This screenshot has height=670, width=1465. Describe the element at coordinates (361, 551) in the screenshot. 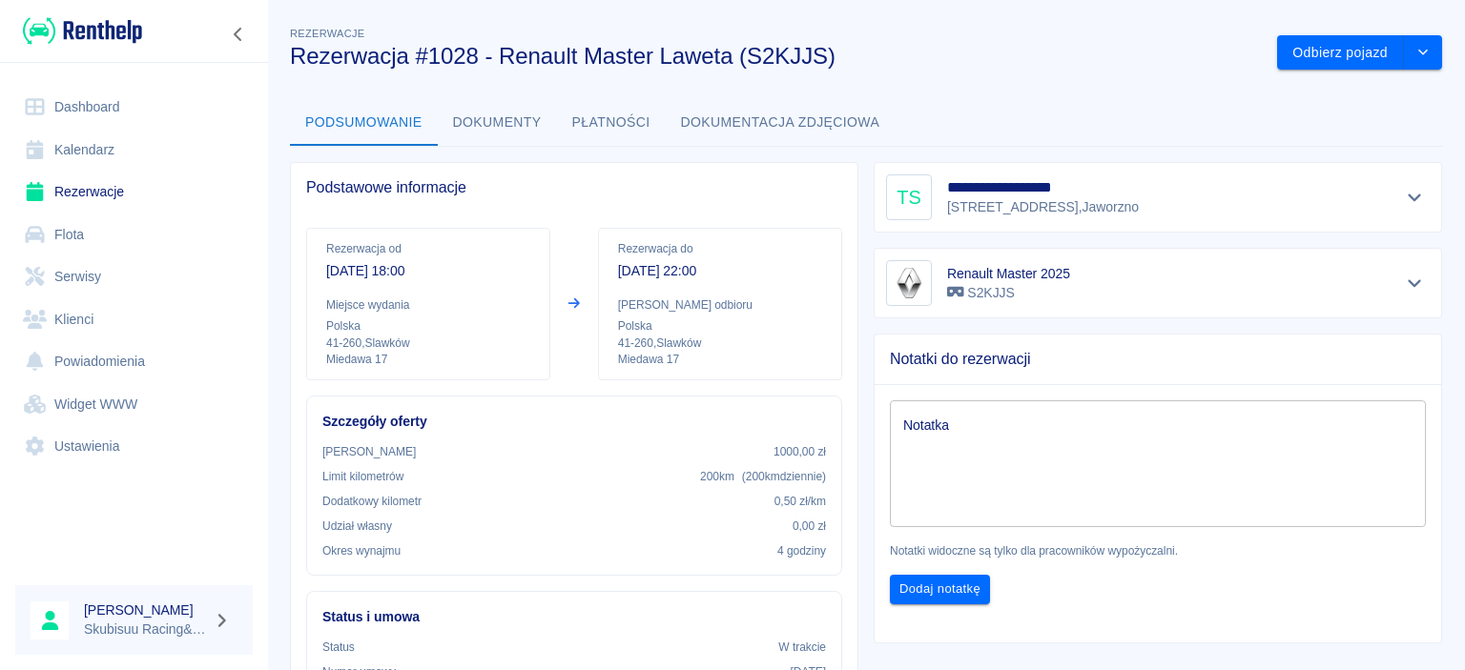

I see `p: Okres wynajmu` at that location.